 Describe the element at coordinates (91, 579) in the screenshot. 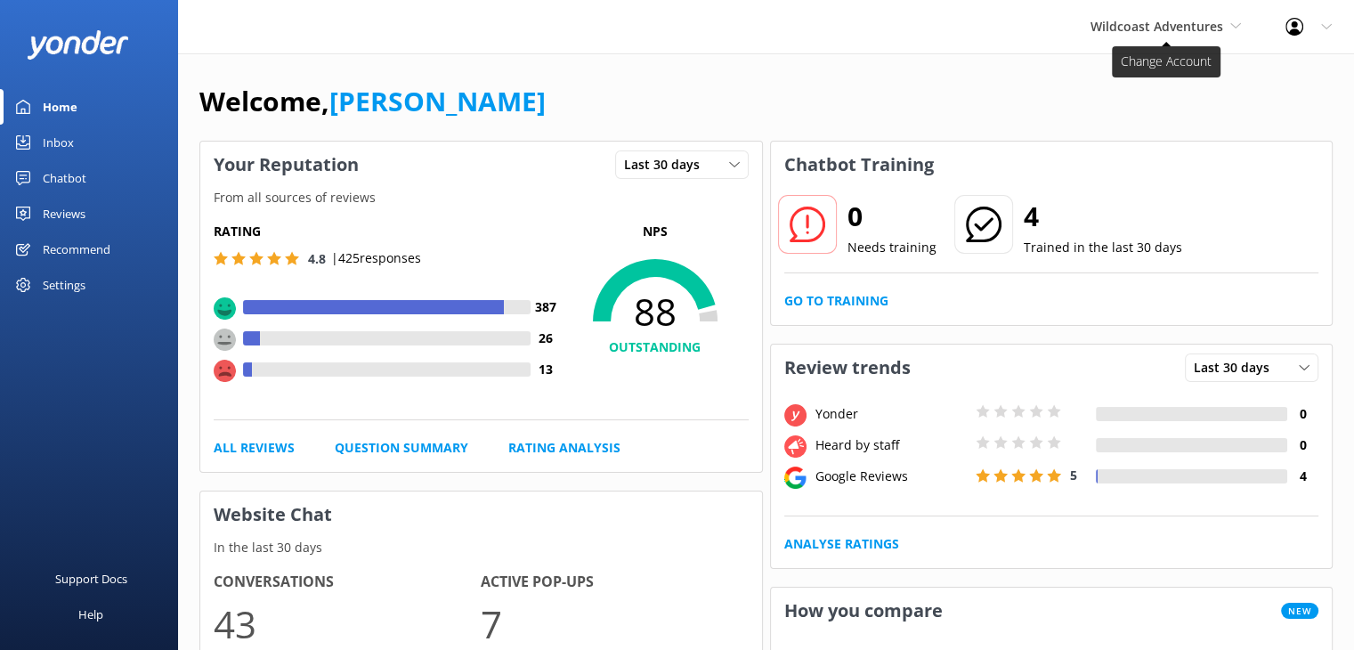

I see `div: Support Docs` at that location.